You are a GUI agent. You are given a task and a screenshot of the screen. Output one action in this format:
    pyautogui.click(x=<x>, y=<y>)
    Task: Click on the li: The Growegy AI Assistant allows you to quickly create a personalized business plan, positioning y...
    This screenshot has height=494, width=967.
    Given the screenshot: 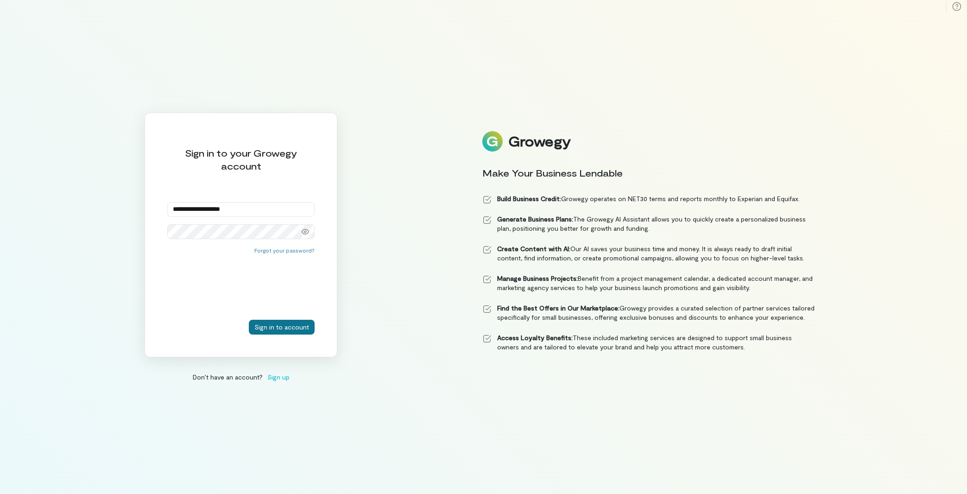 What is the action you would take?
    pyautogui.click(x=649, y=224)
    